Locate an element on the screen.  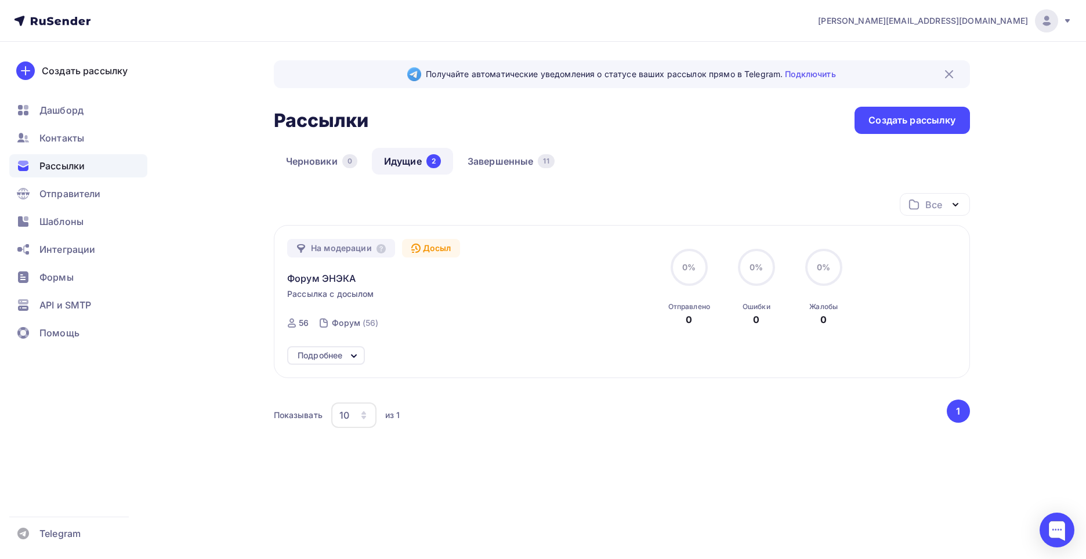
div: из 1 is located at coordinates (393, 416).